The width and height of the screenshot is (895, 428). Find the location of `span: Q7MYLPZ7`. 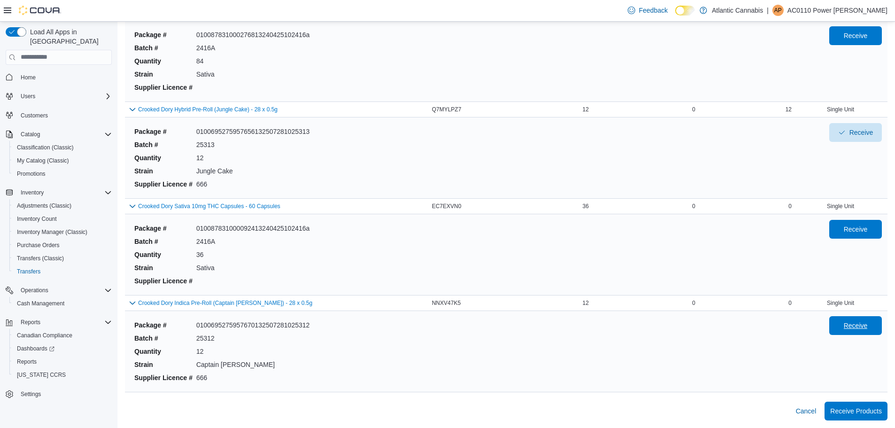

span: Q7MYLPZ7 is located at coordinates (446, 109).